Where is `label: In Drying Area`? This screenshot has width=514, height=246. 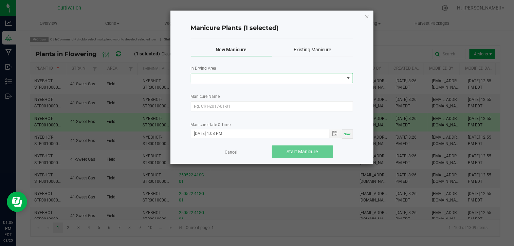 label: In Drying Area is located at coordinates (272, 68).